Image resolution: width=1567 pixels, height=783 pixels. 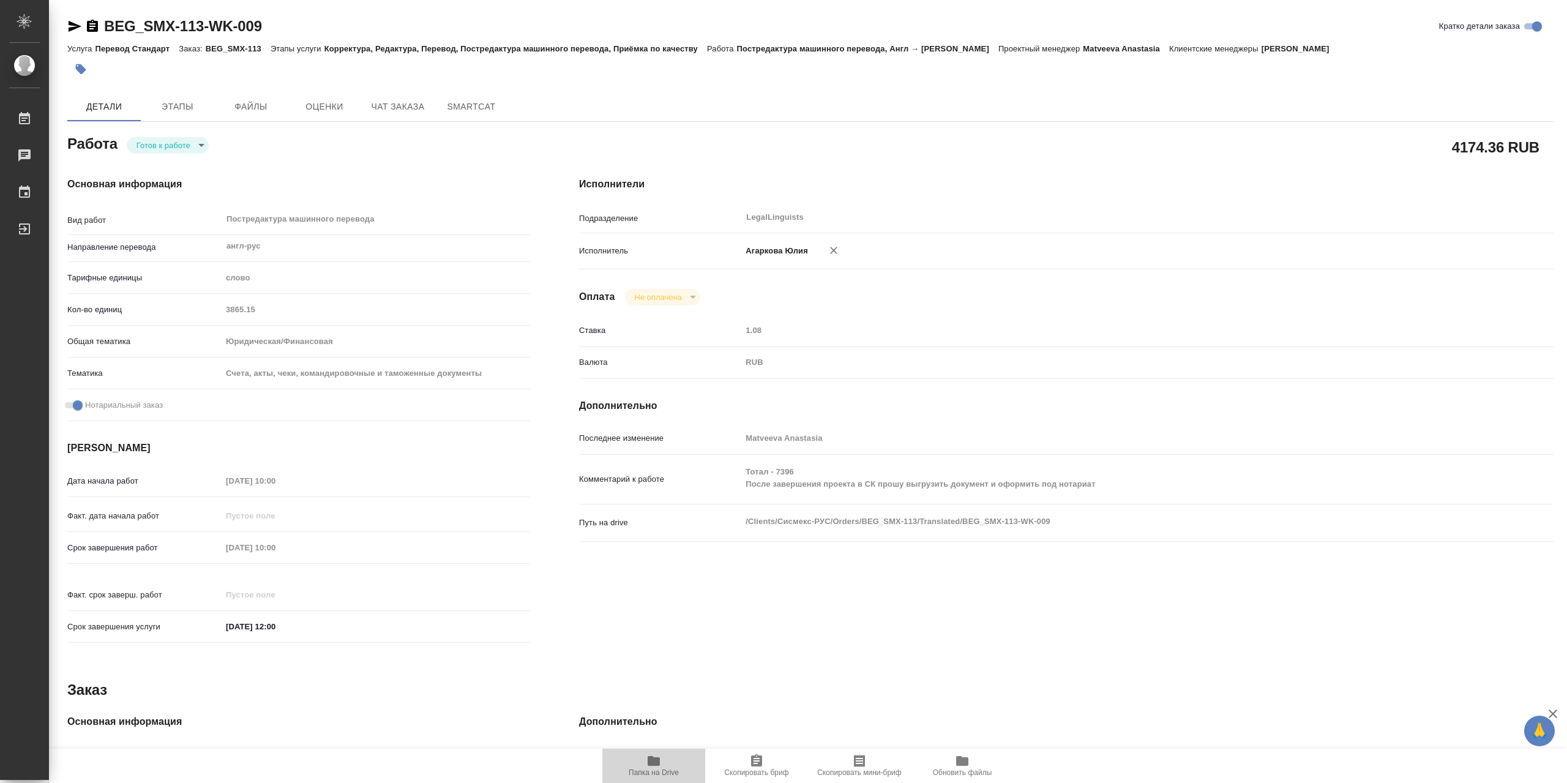 What do you see at coordinates (144, 247) in the screenshot?
I see `p: Направление перевода` at bounding box center [144, 247].